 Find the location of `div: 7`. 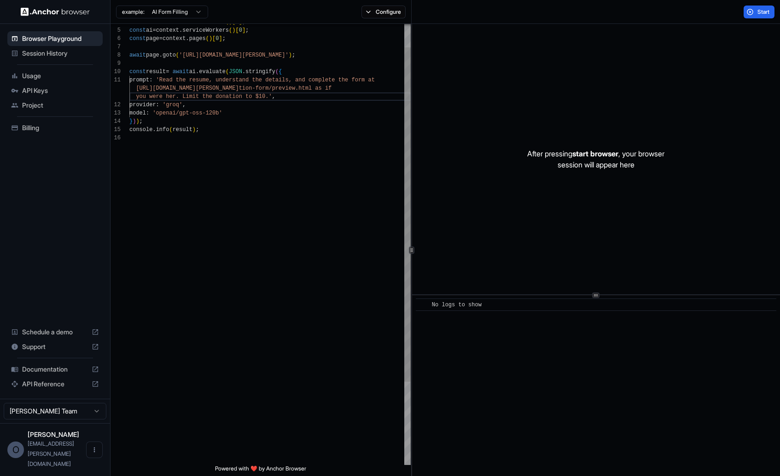

div: 7 is located at coordinates (116, 47).